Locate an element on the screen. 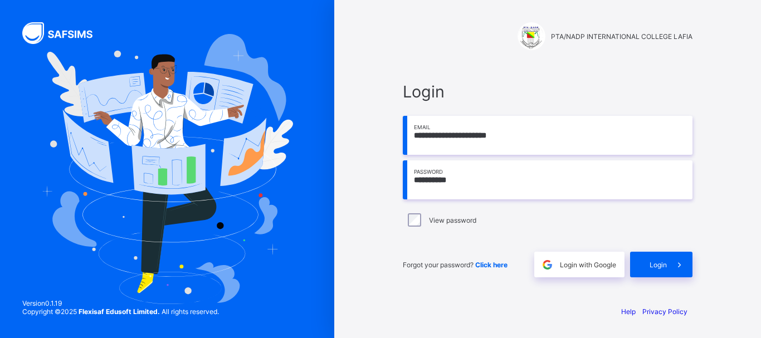  span: Version 0.1.19 is located at coordinates (120, 303).